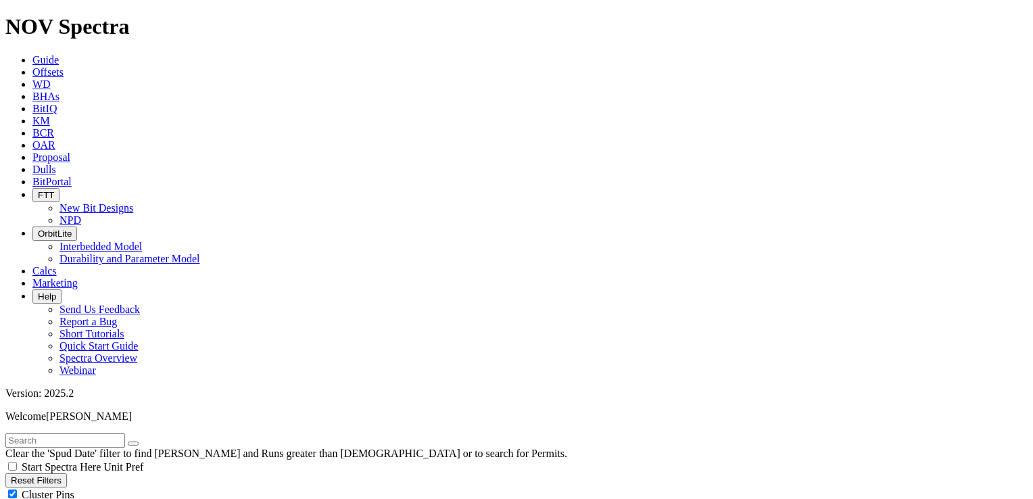  What do you see at coordinates (41, 120) in the screenshot?
I see `a: KM` at bounding box center [41, 120].